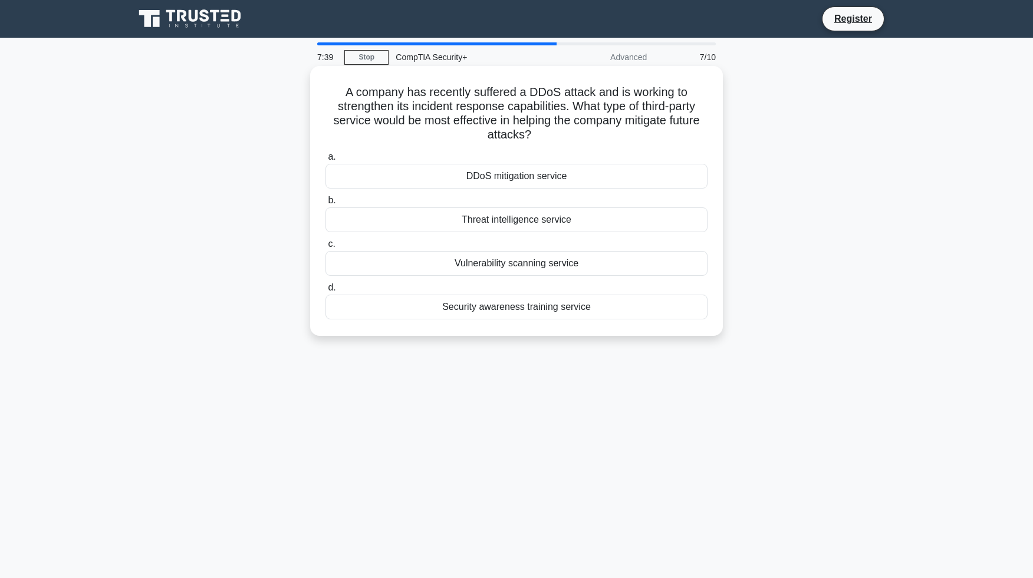 This screenshot has width=1033, height=578. I want to click on a: Stop, so click(366, 57).